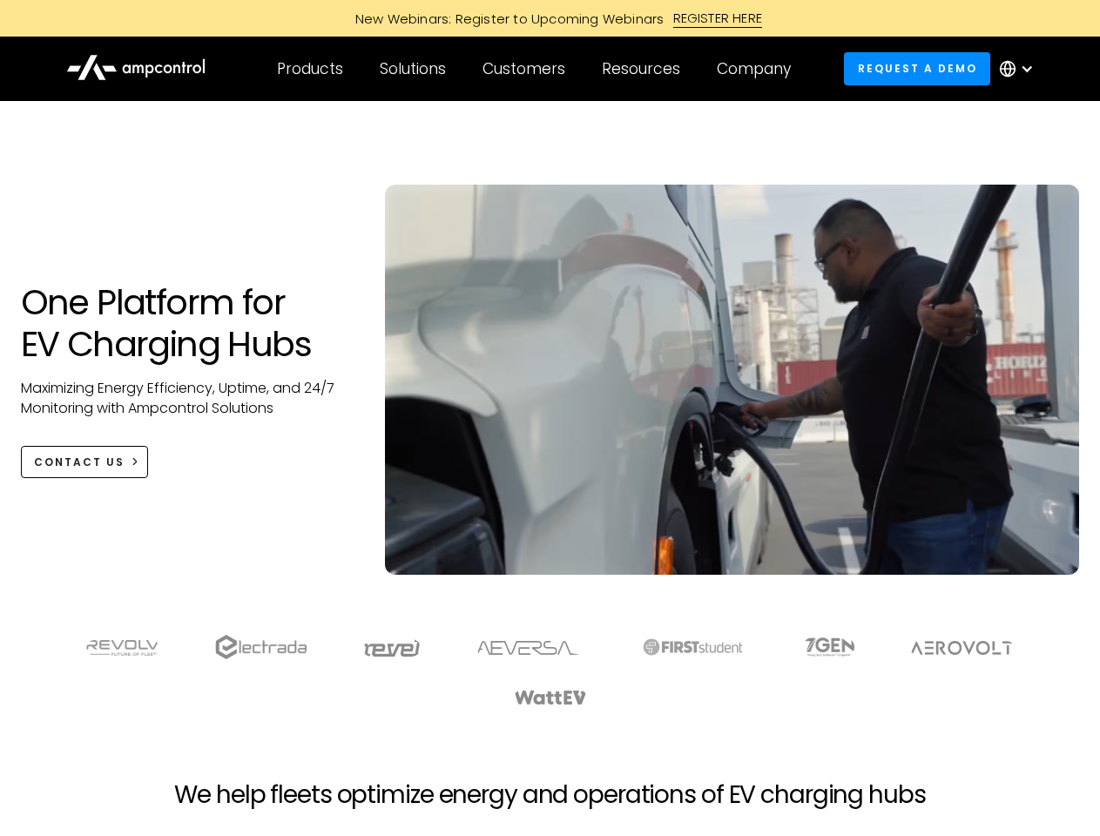 The image size is (1100, 836). I want to click on h2: We help fleets optimize energy and operations of EV charging hubs, so click(550, 795).